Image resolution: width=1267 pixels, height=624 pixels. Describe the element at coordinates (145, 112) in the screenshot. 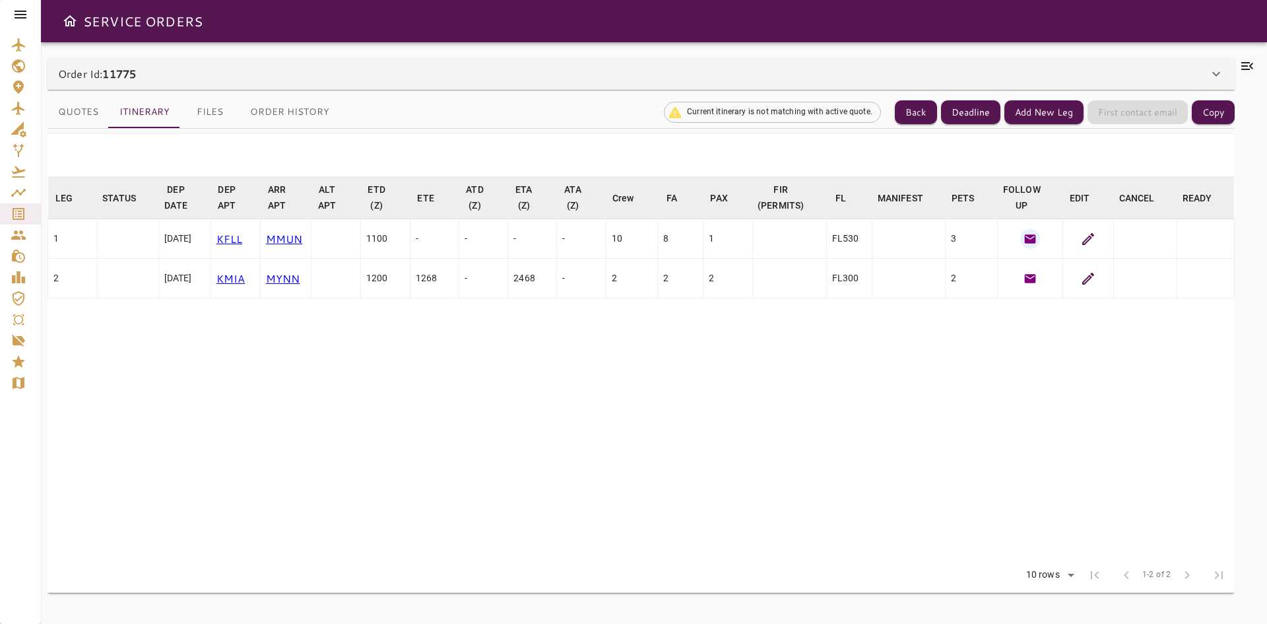

I see `button: Itinerary` at that location.